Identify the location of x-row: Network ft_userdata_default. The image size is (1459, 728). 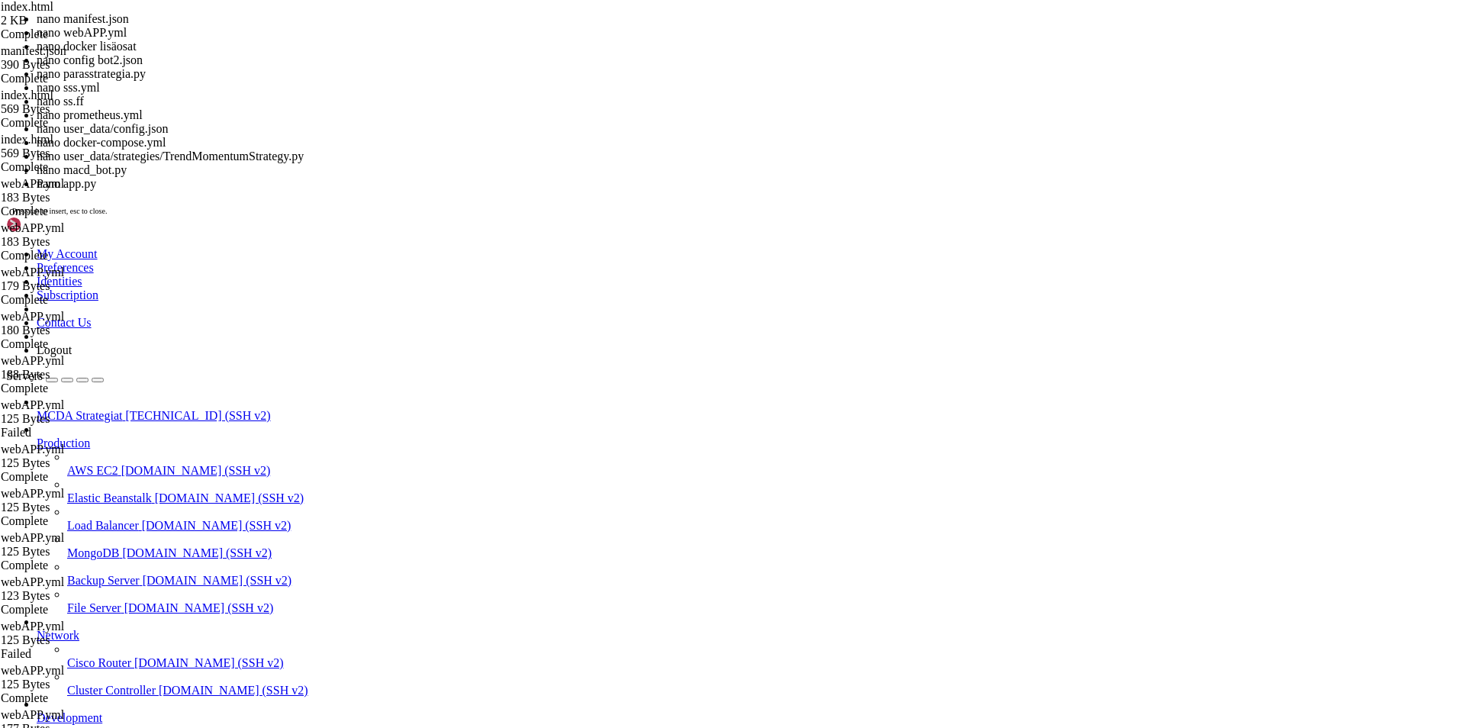
(633, 95).